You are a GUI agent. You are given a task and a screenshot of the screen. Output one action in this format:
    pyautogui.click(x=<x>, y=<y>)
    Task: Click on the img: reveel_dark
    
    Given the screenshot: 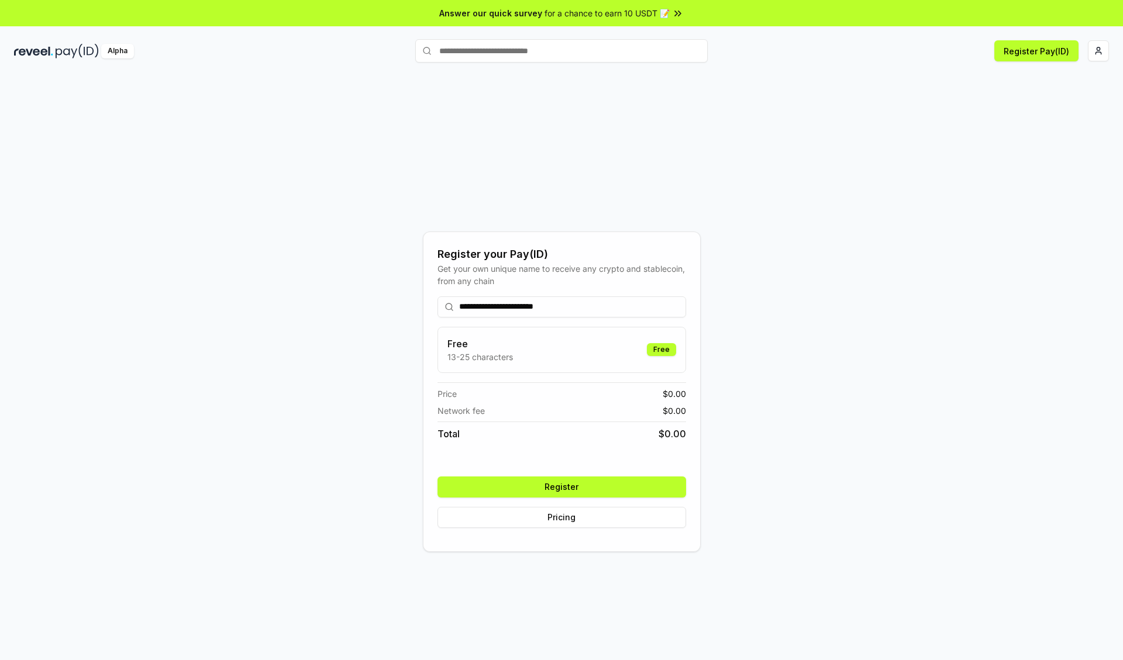 What is the action you would take?
    pyautogui.click(x=33, y=51)
    